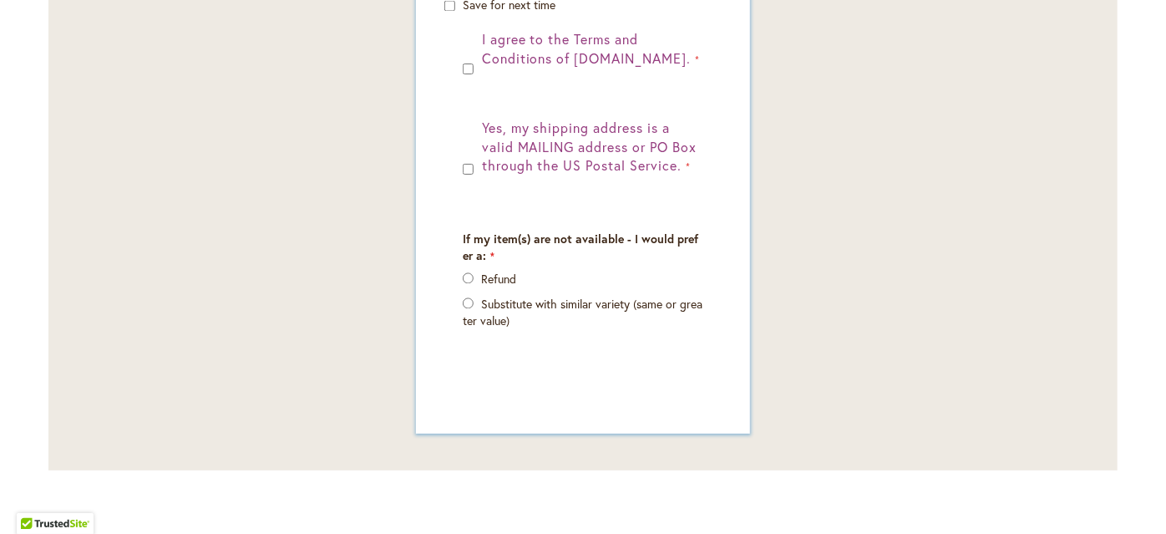 Image resolution: width=1166 pixels, height=534 pixels. What do you see at coordinates (582, 312) in the screenshot?
I see `label: Substitute with similar variety (same or greater value)` at bounding box center [582, 312].